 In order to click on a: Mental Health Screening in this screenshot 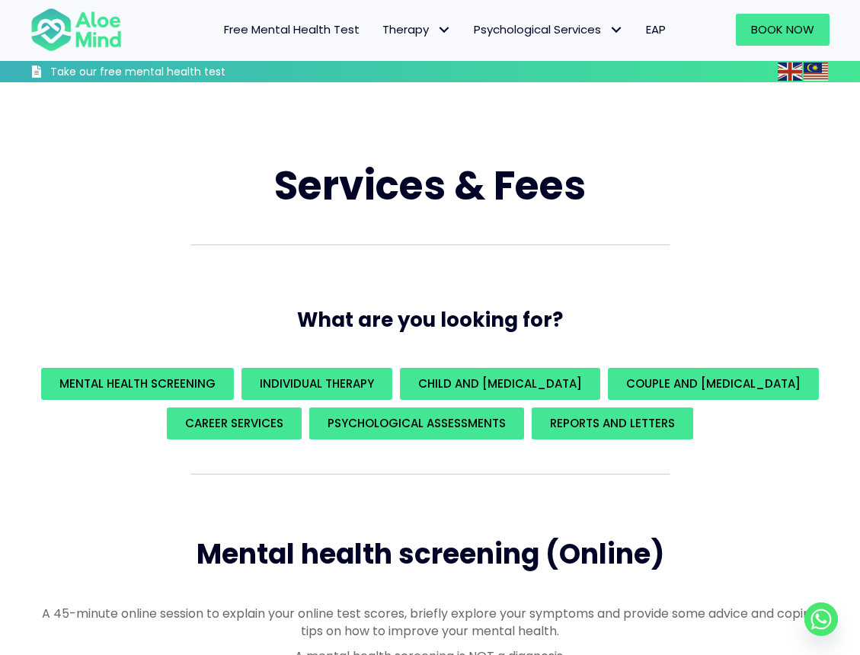, I will do `click(137, 384)`.